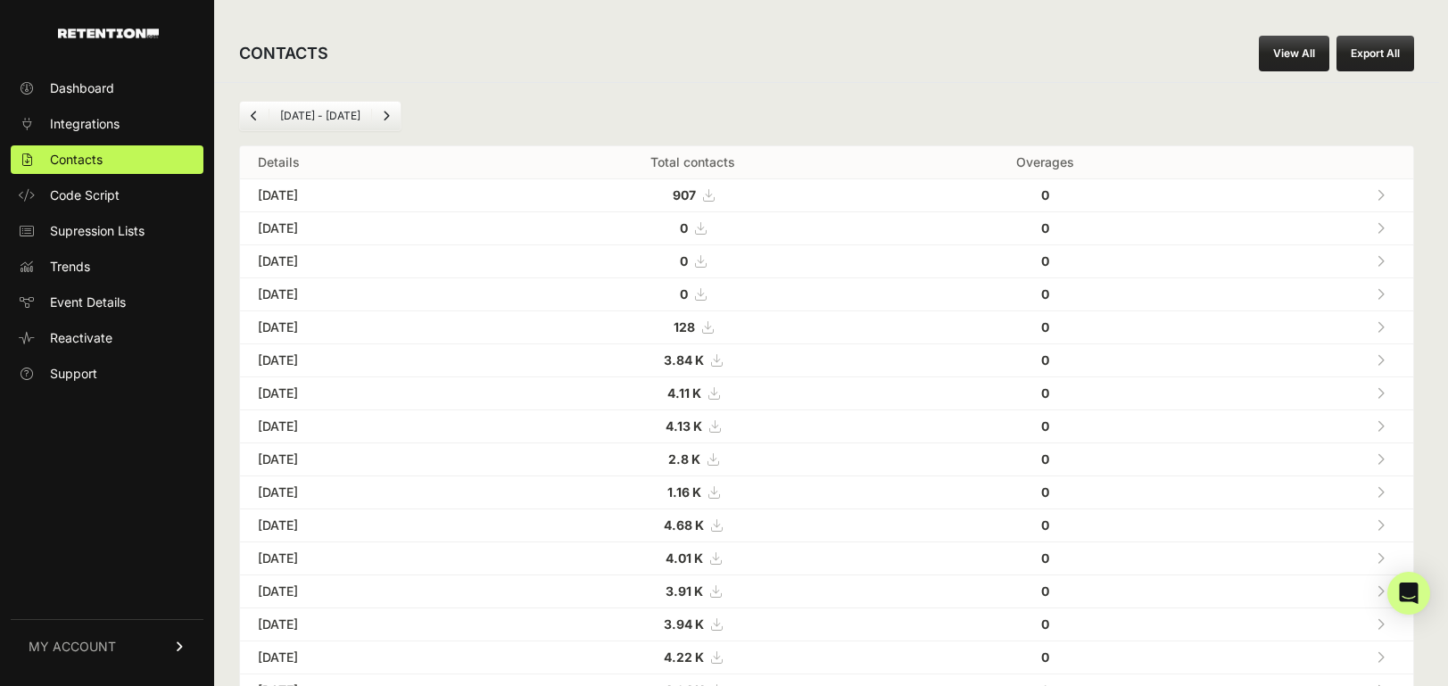 This screenshot has width=1448, height=686. I want to click on a: 4.22 K, so click(692, 657).